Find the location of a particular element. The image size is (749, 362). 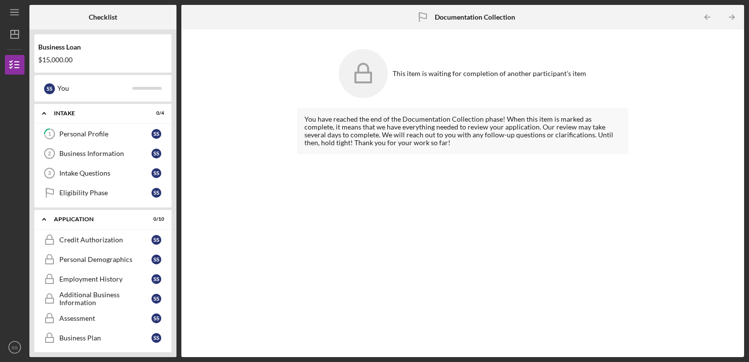

button: SS is located at coordinates (15, 347).